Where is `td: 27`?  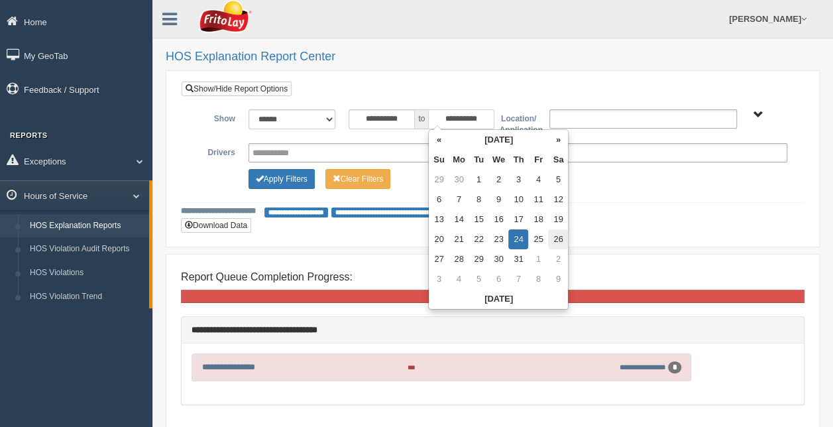
td: 27 is located at coordinates (439, 259).